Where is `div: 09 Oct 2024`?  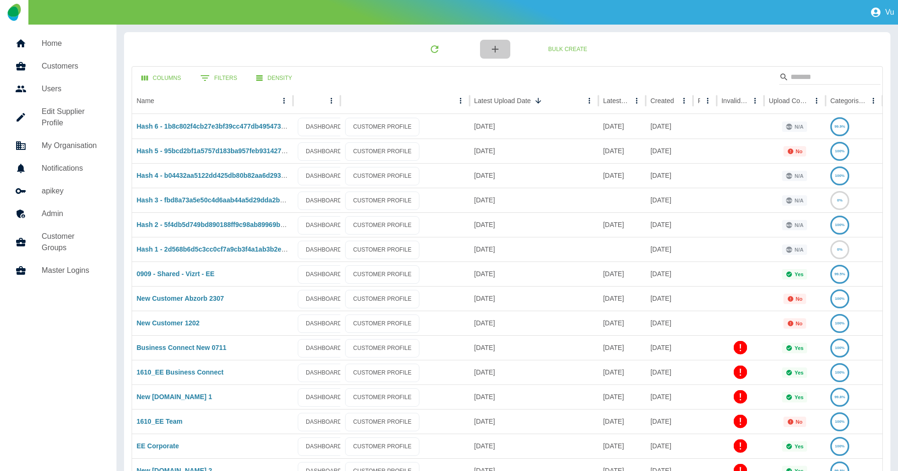
div: 09 Oct 2024 is located at coordinates (534, 446).